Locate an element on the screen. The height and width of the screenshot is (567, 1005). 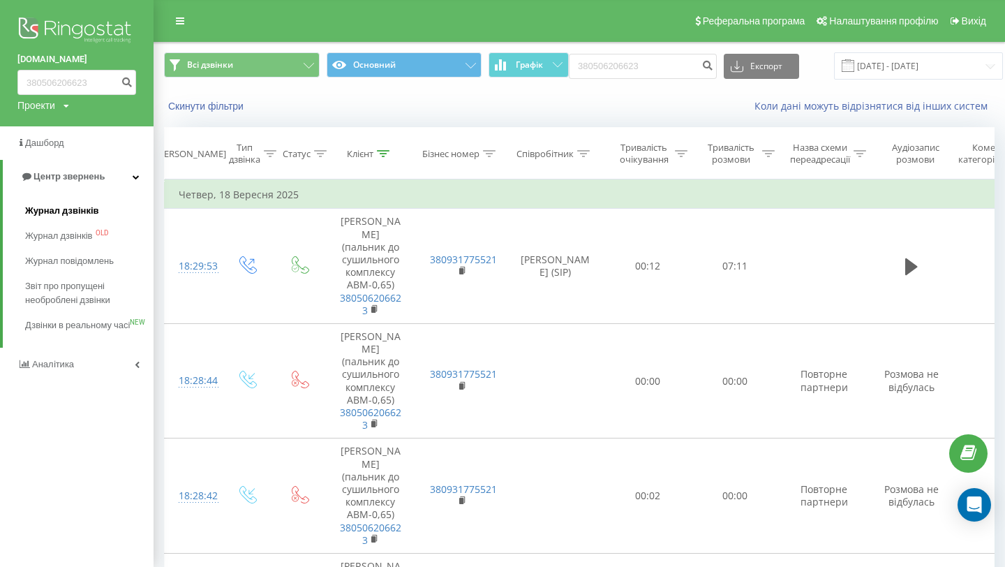
div: Назва схеми переадресації is located at coordinates (820, 154).